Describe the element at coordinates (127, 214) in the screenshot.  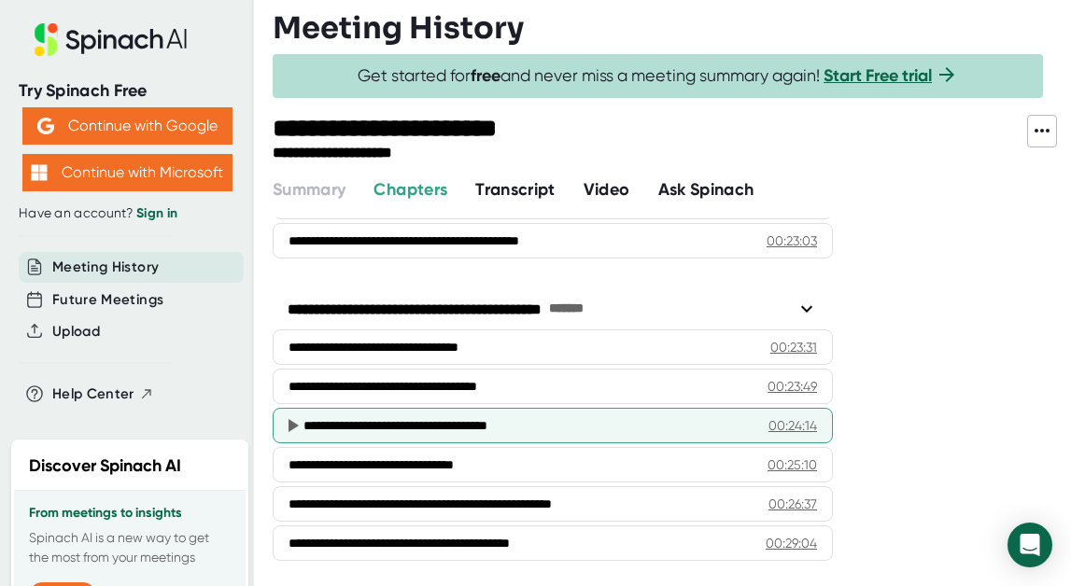
I see `div: Have an account?` at that location.